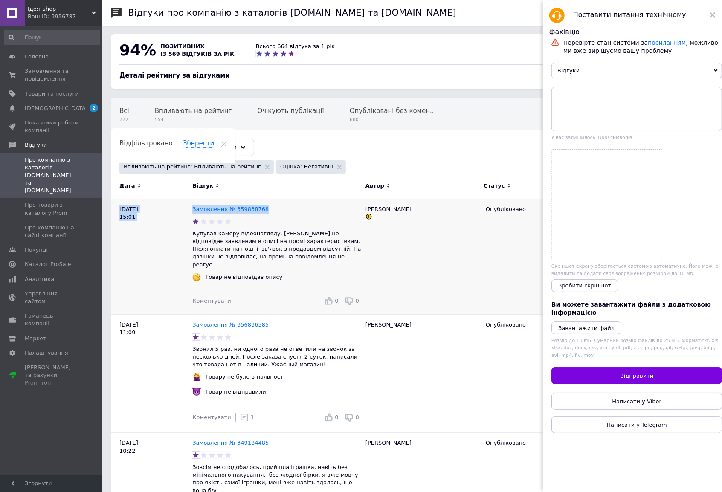 The width and height of the screenshot is (722, 492). I want to click on span: Гаманець компанії, so click(52, 320).